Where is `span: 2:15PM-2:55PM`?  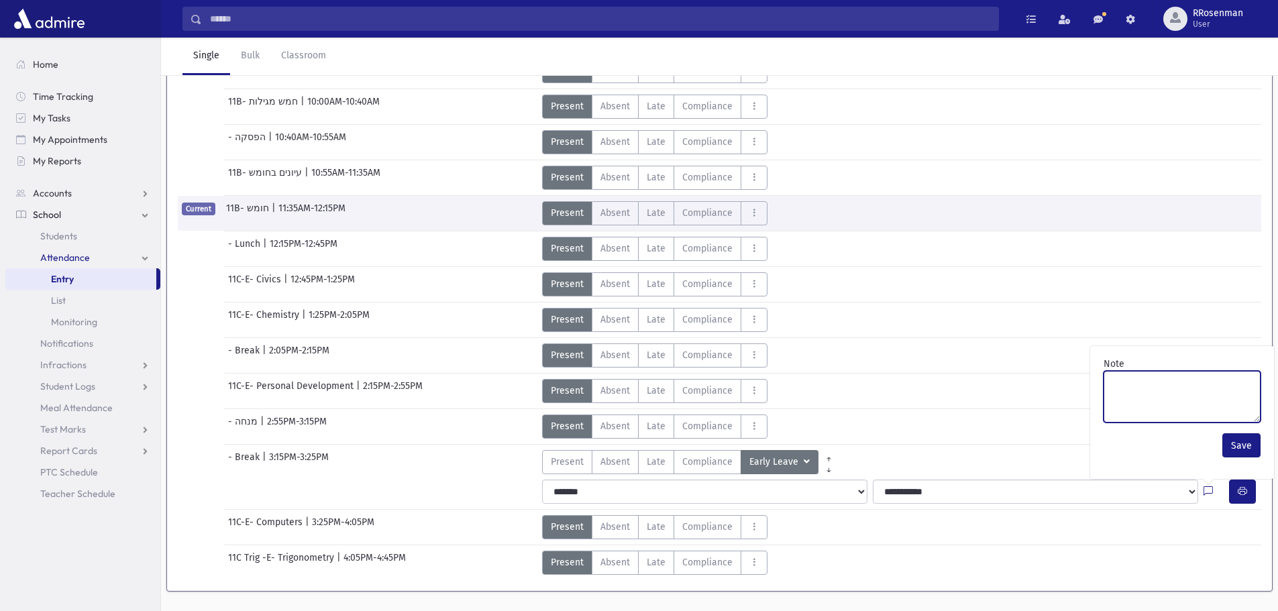
span: 2:15PM-2:55PM is located at coordinates (392, 391).